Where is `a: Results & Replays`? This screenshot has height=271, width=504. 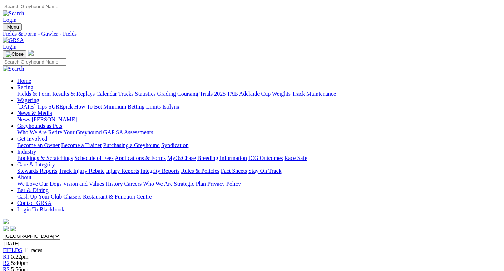 a: Results & Replays is located at coordinates (73, 94).